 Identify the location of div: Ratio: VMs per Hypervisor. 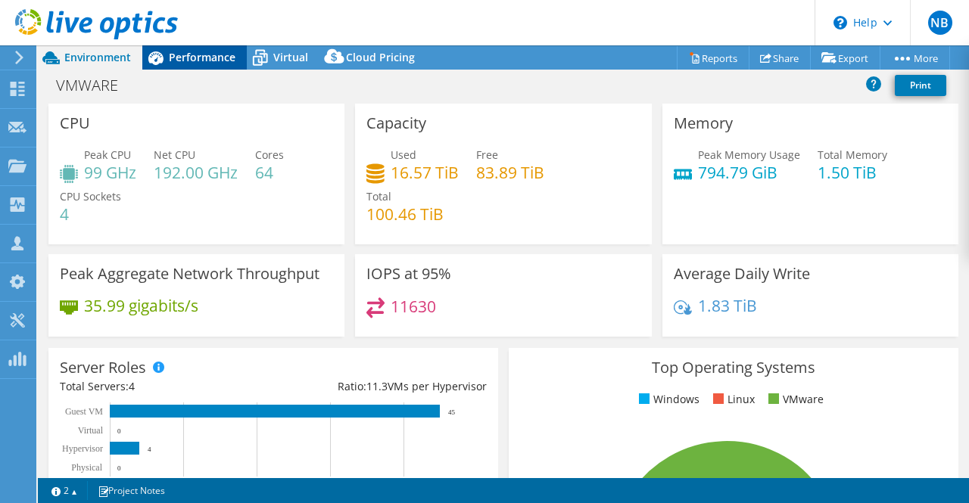
(380, 387).